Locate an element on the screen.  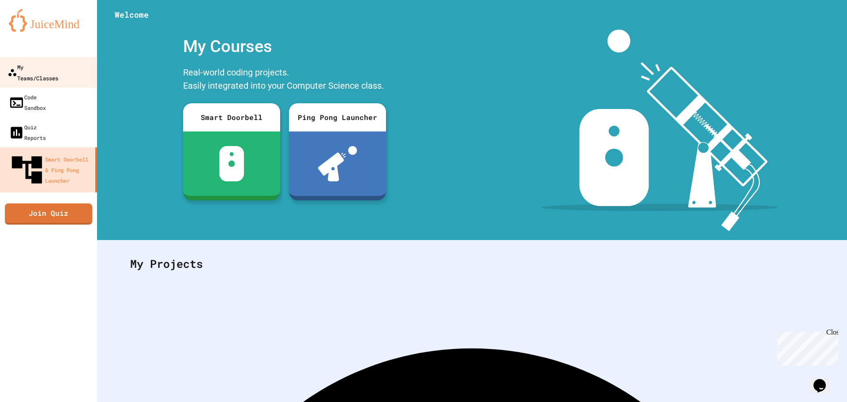
div: Chat with us now!Close is located at coordinates (32, 30).